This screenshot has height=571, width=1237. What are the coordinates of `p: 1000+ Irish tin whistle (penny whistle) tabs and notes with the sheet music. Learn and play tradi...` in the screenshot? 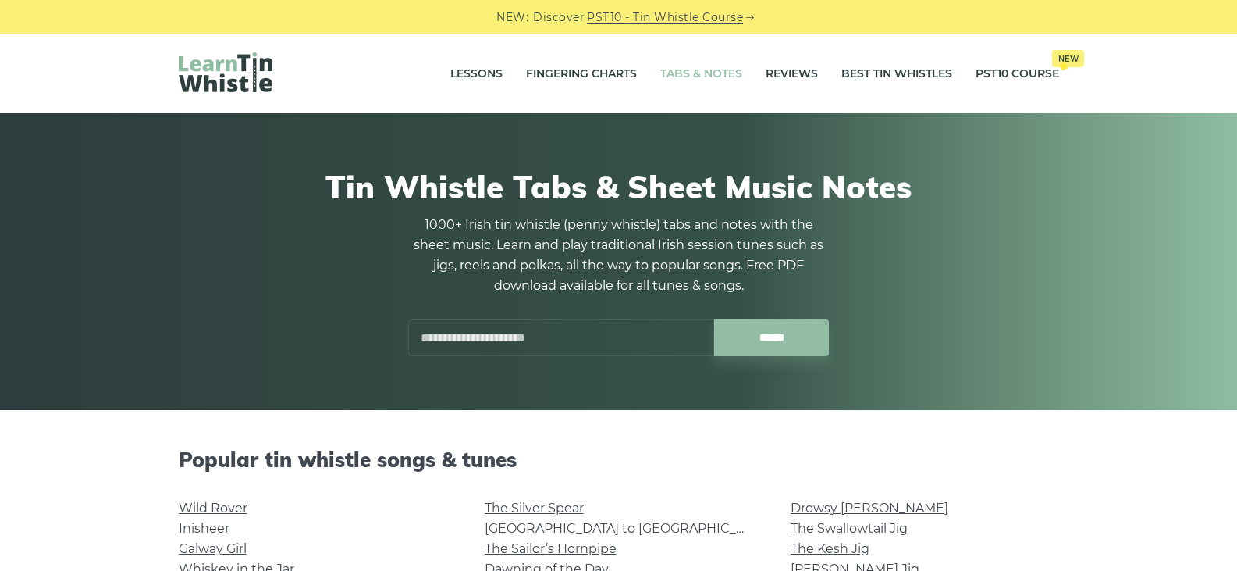 It's located at (619, 255).